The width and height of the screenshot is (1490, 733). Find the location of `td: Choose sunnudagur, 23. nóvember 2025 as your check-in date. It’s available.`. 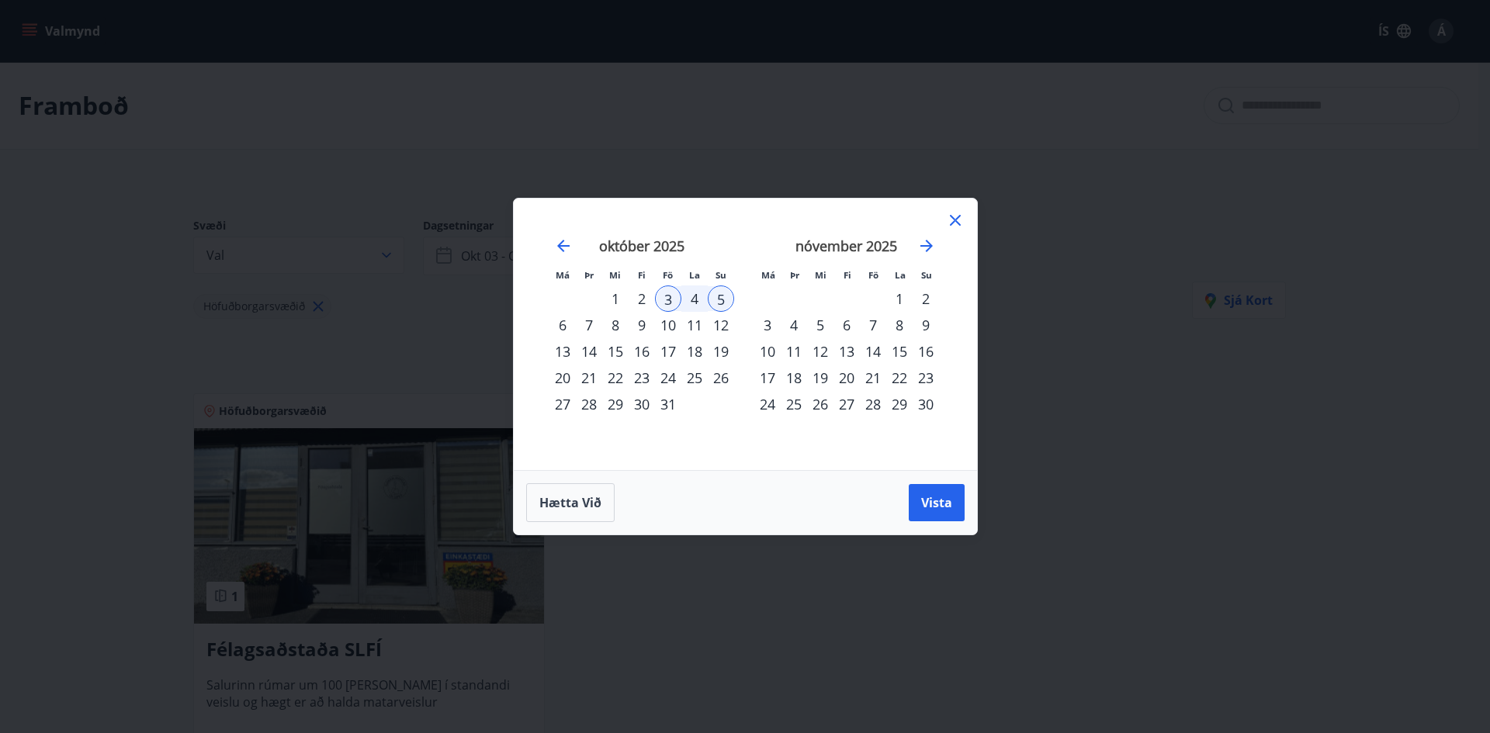

td: Choose sunnudagur, 23. nóvember 2025 as your check-in date. It’s available. is located at coordinates (926, 378).